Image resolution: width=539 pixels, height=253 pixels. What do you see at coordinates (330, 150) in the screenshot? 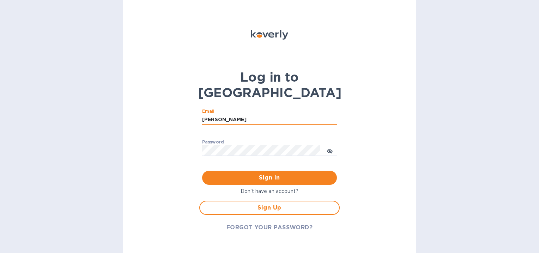
I see `button: toggle password visibility` at bounding box center [330, 150].